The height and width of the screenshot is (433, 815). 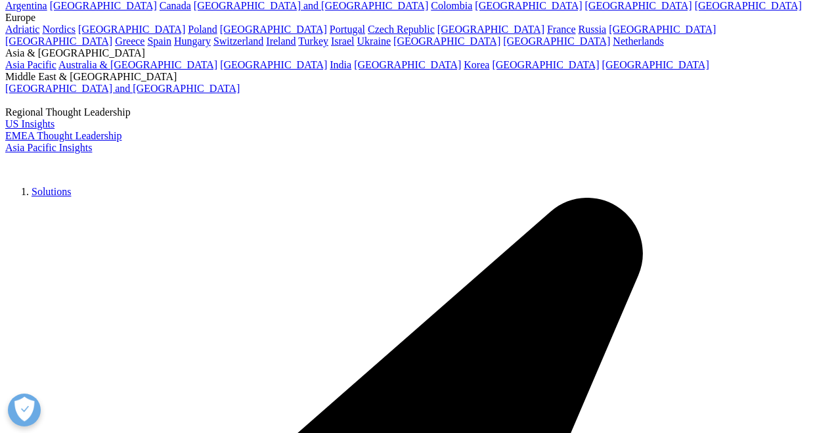 What do you see at coordinates (592, 29) in the screenshot?
I see `a: Russia` at bounding box center [592, 29].